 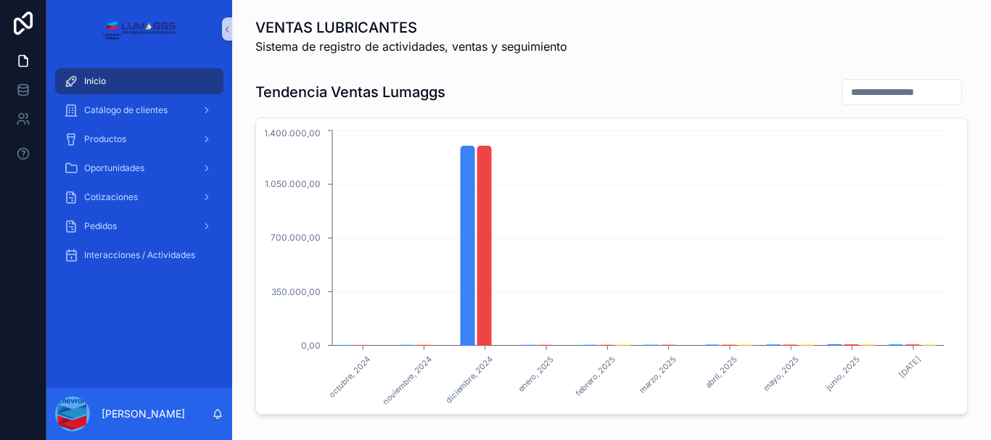 What do you see at coordinates (595, 376) in the screenshot?
I see `text: febrero, 2025` at bounding box center [595, 376].